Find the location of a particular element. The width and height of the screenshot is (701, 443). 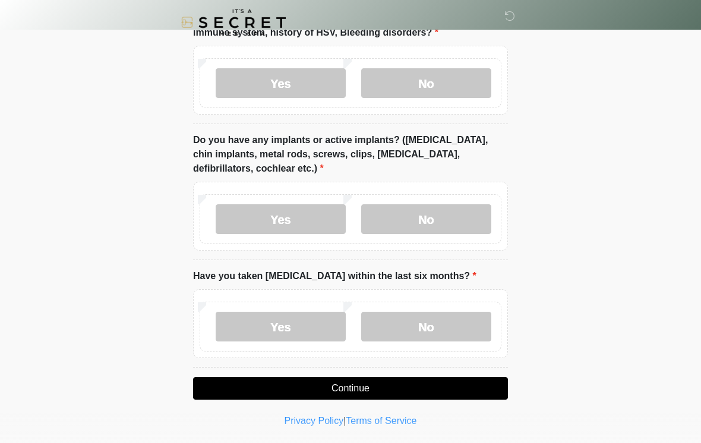

img: It's A Secret Med Spa Logo is located at coordinates (234, 22).